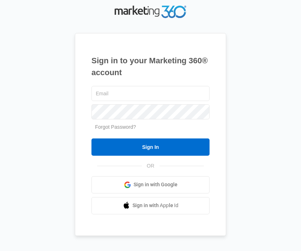 The width and height of the screenshot is (301, 251). Describe the element at coordinates (155, 184) in the screenshot. I see `span: Sign in with Google` at that location.